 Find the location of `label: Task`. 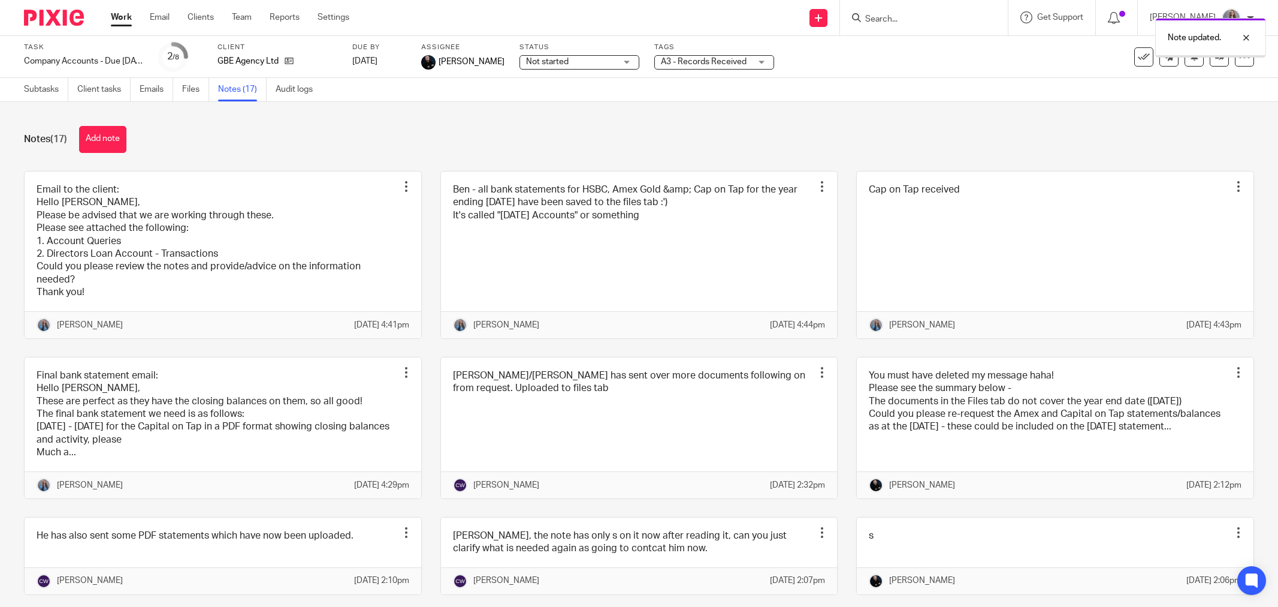

label: Task is located at coordinates (84, 47).